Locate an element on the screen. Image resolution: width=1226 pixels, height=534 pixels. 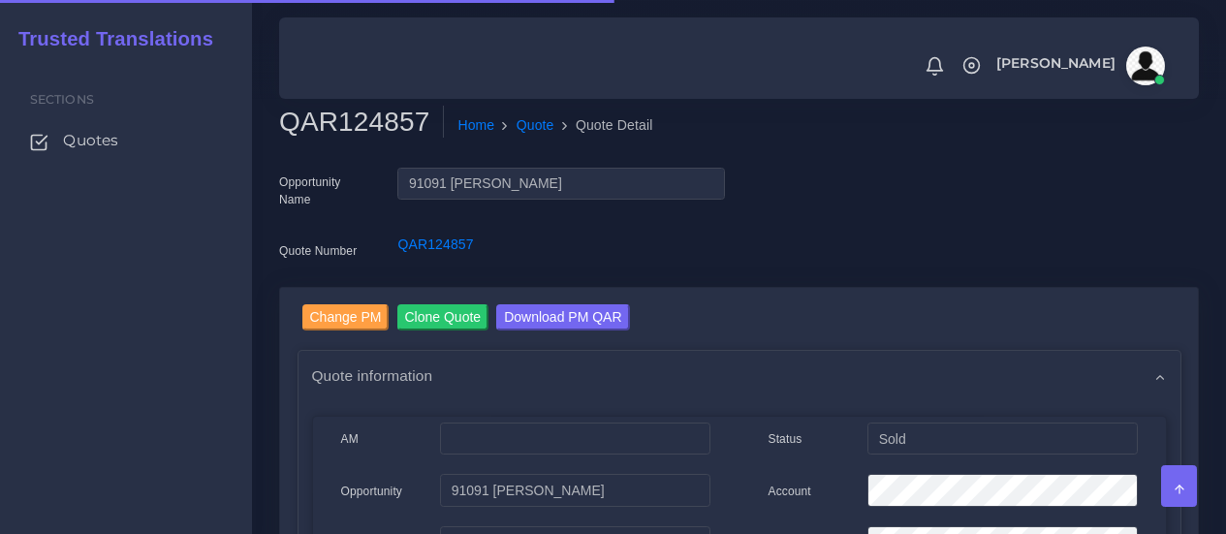
label: Opportunity Name is located at coordinates (324, 191).